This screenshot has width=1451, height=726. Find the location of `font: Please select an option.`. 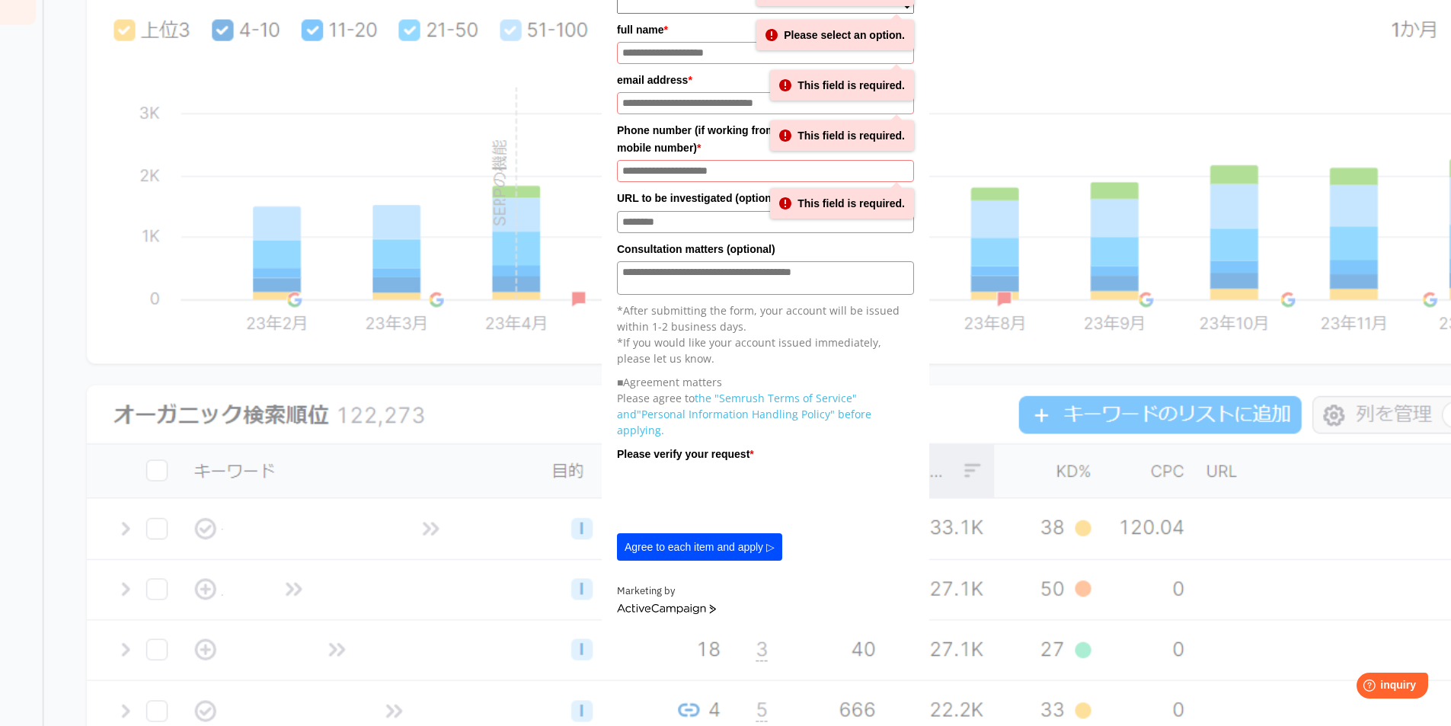

font: Please select an option. is located at coordinates (844, 35).